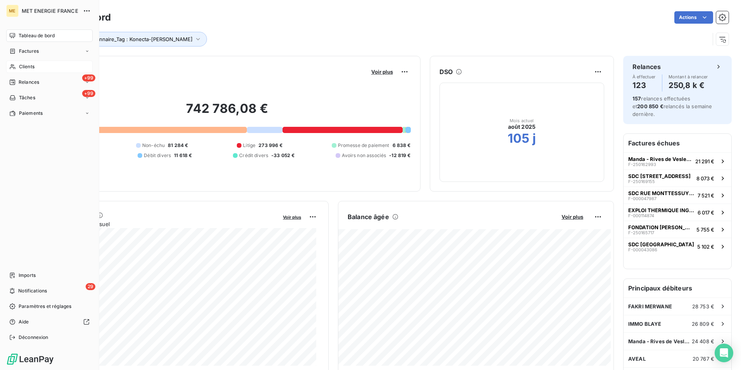  Describe the element at coordinates (400, 156) in the screenshot. I see `span: -12 819 €` at that location.